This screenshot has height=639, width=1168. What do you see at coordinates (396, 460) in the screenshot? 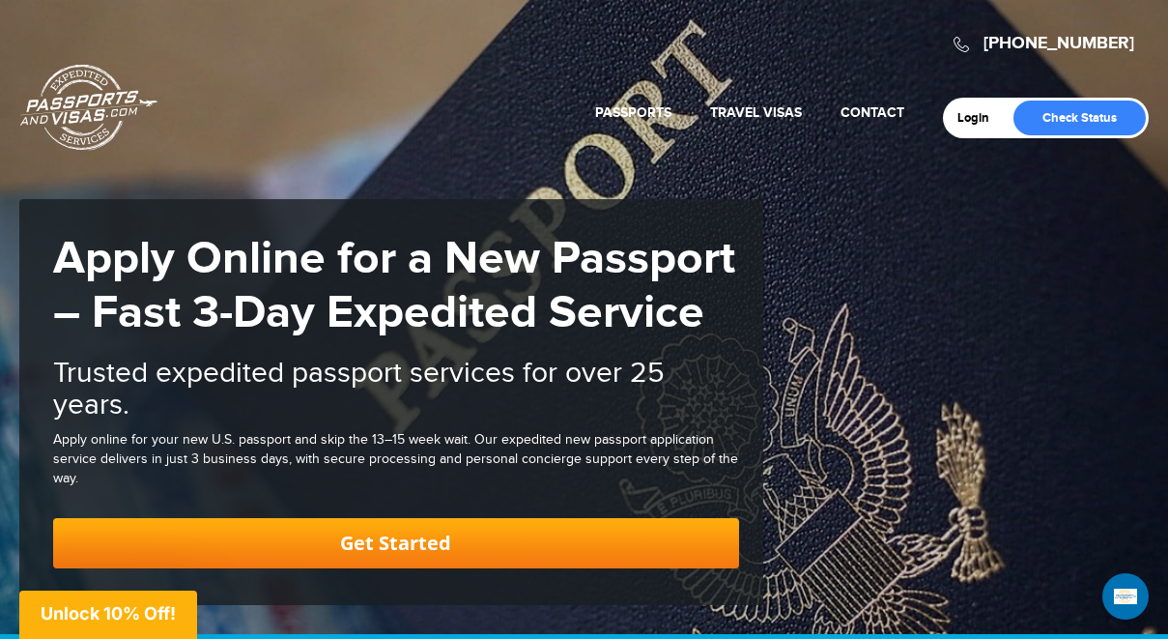
I see `div: Apply online for your new U.S. passport and skip the 13–15 week wait. Our expedited new passport ...` at bounding box center [396, 460].